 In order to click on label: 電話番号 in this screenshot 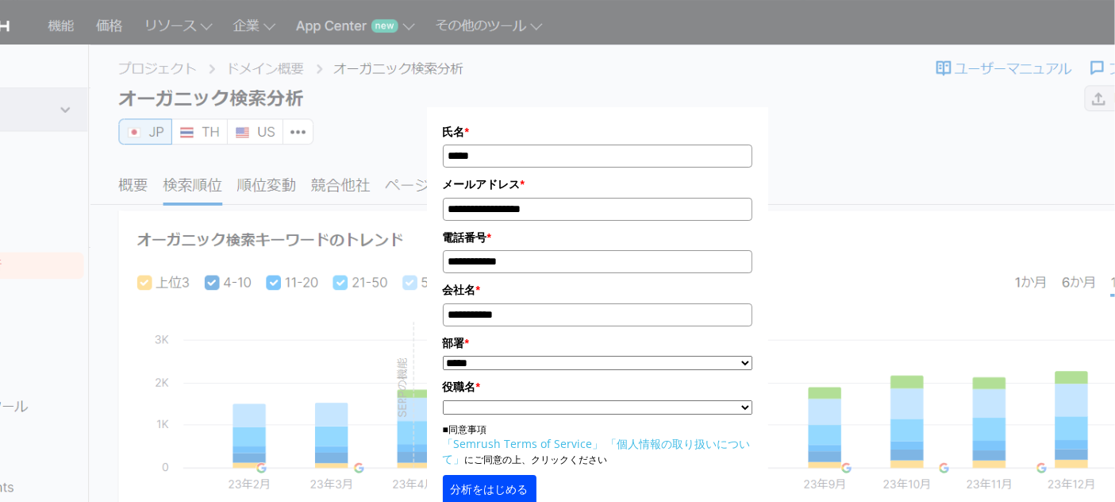, I will do `click(598, 237)`.